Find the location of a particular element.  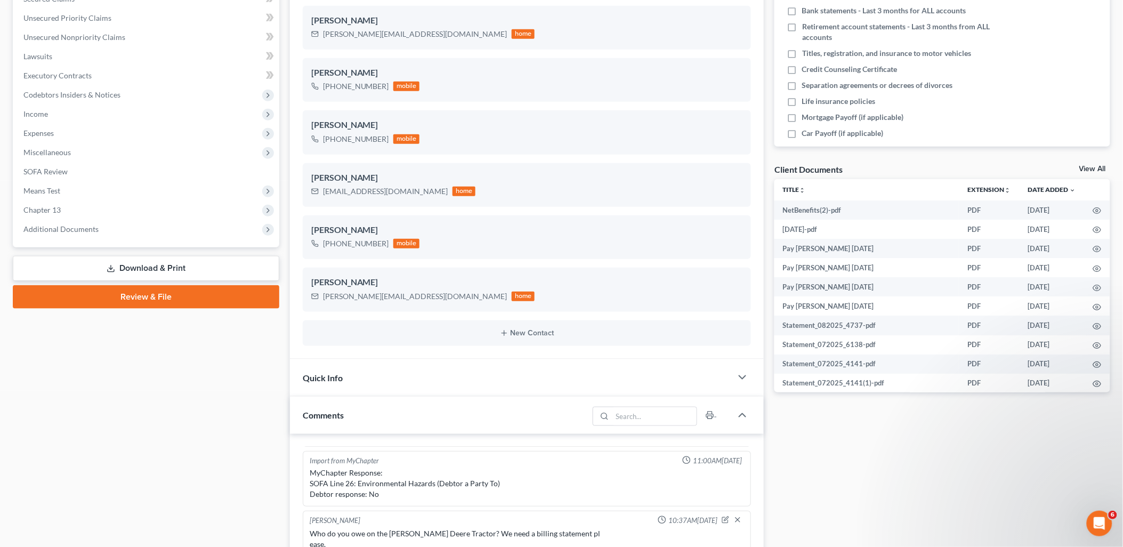

span: Expenses is located at coordinates (38, 133).